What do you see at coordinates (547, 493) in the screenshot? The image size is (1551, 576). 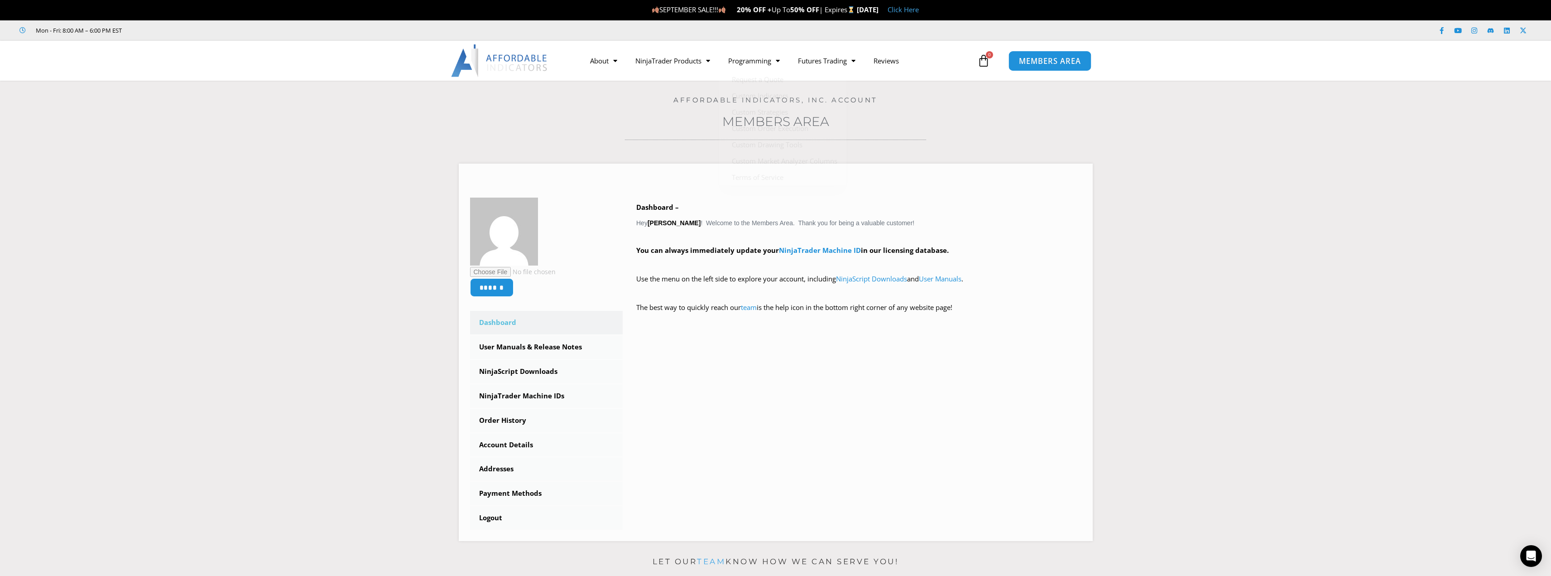 I see `a: Payment Methods` at bounding box center [547, 493].